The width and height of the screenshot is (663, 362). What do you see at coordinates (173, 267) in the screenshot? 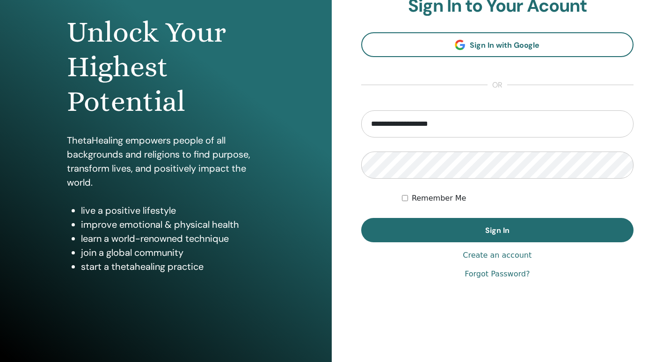
I see `li: start a thetahealing practice` at bounding box center [173, 267].